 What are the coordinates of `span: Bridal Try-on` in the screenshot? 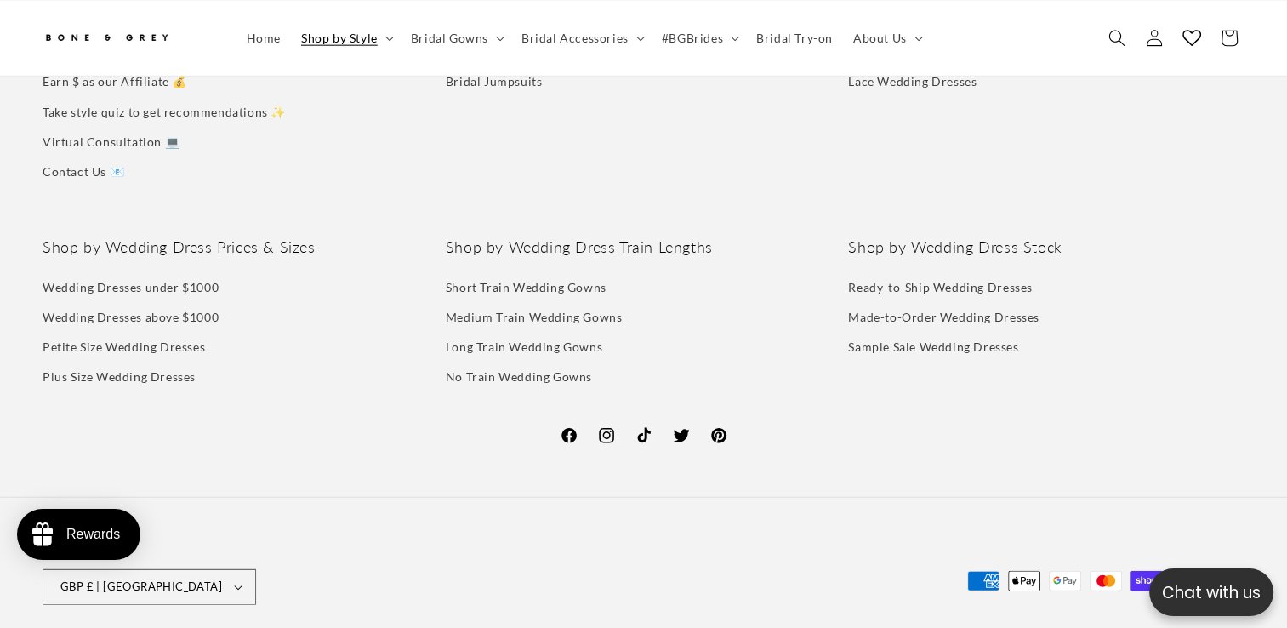 It's located at (795, 37).